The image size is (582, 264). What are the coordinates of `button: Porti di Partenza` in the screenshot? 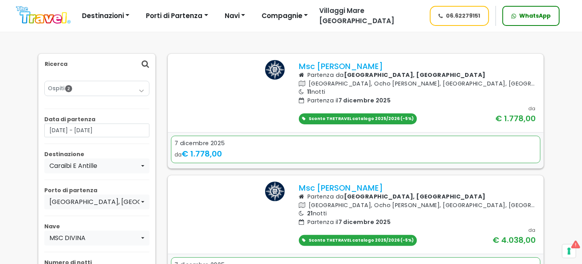 It's located at (177, 16).